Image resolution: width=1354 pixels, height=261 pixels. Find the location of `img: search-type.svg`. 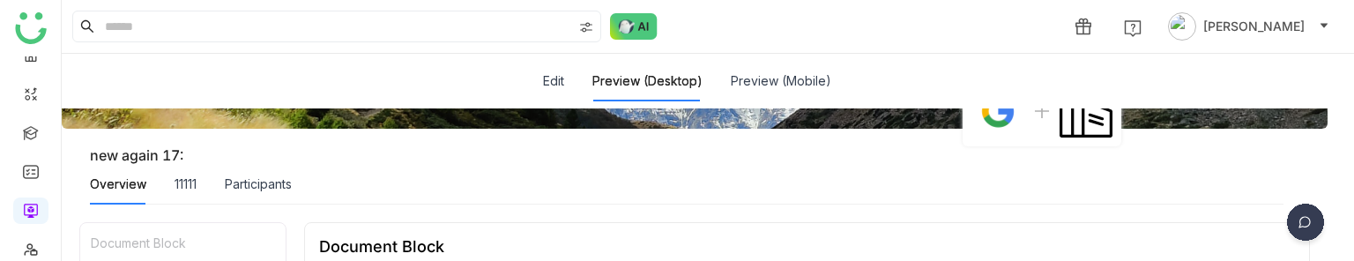

img: search-type.svg is located at coordinates (586, 27).